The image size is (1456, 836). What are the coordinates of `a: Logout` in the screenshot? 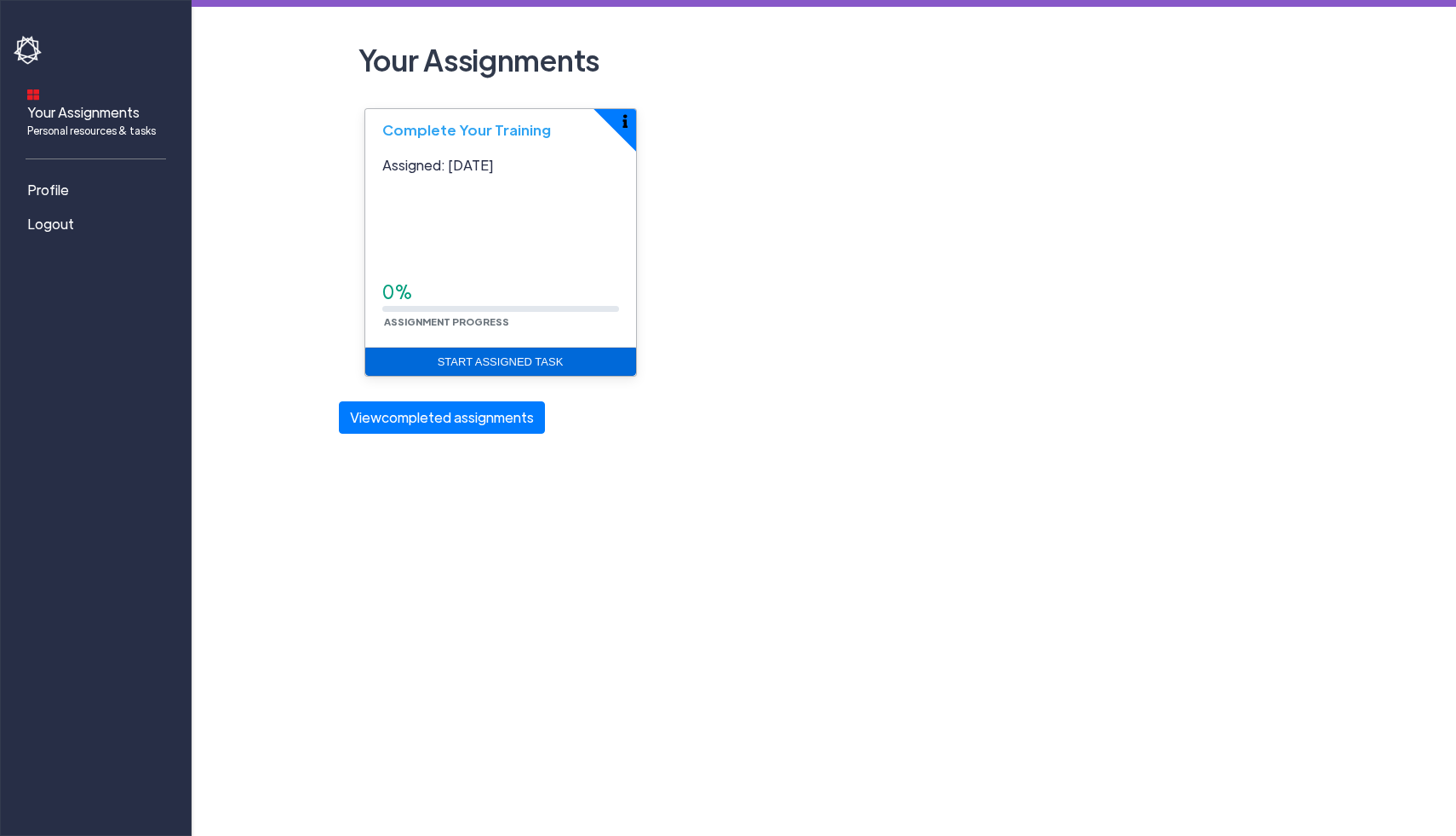 It's located at (98, 224).